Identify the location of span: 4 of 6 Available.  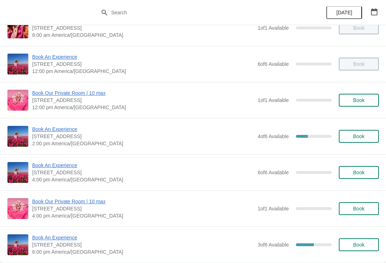
(273, 136).